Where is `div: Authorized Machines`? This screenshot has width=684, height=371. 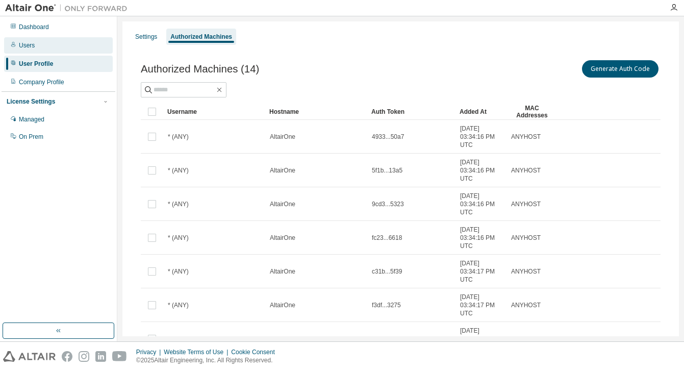
div: Authorized Machines is located at coordinates (201, 37).